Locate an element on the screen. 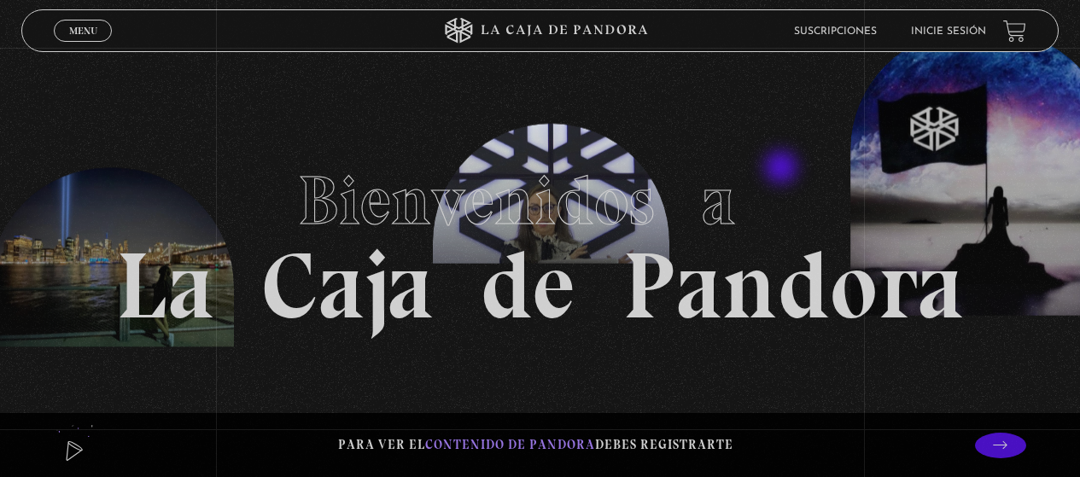 The height and width of the screenshot is (477, 1080). span: Cerrar is located at coordinates (83, 46).